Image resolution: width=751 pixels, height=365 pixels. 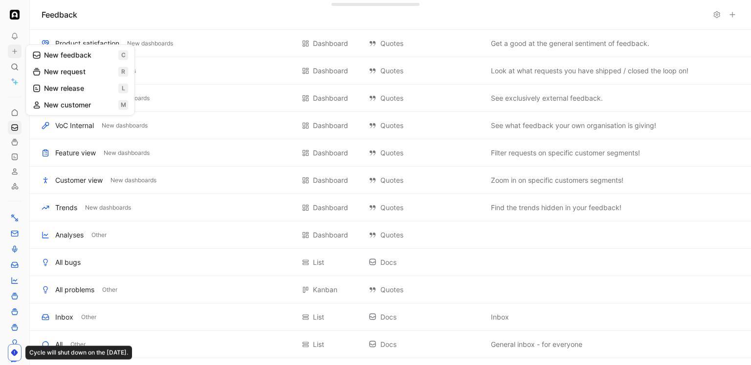 What do you see at coordinates (75, 290) in the screenshot?
I see `div: All problems` at bounding box center [75, 290].